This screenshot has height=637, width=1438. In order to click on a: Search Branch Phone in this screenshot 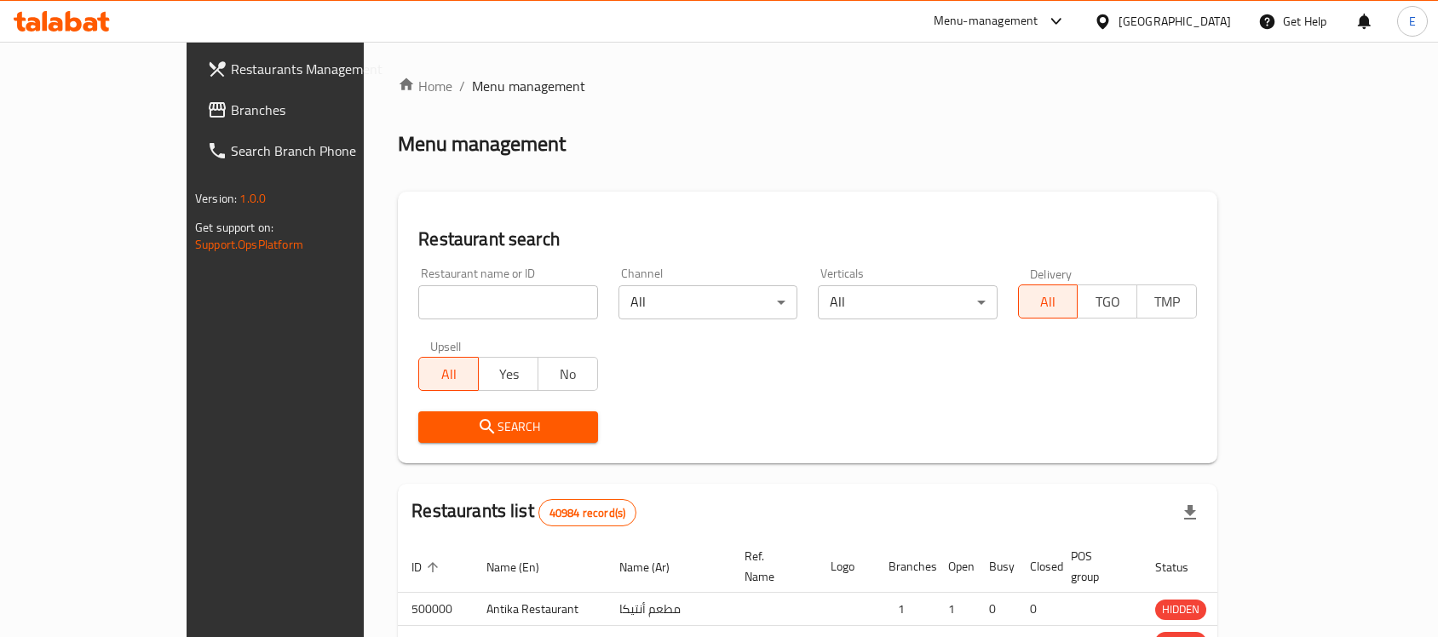, I will do `click(310, 151)`.